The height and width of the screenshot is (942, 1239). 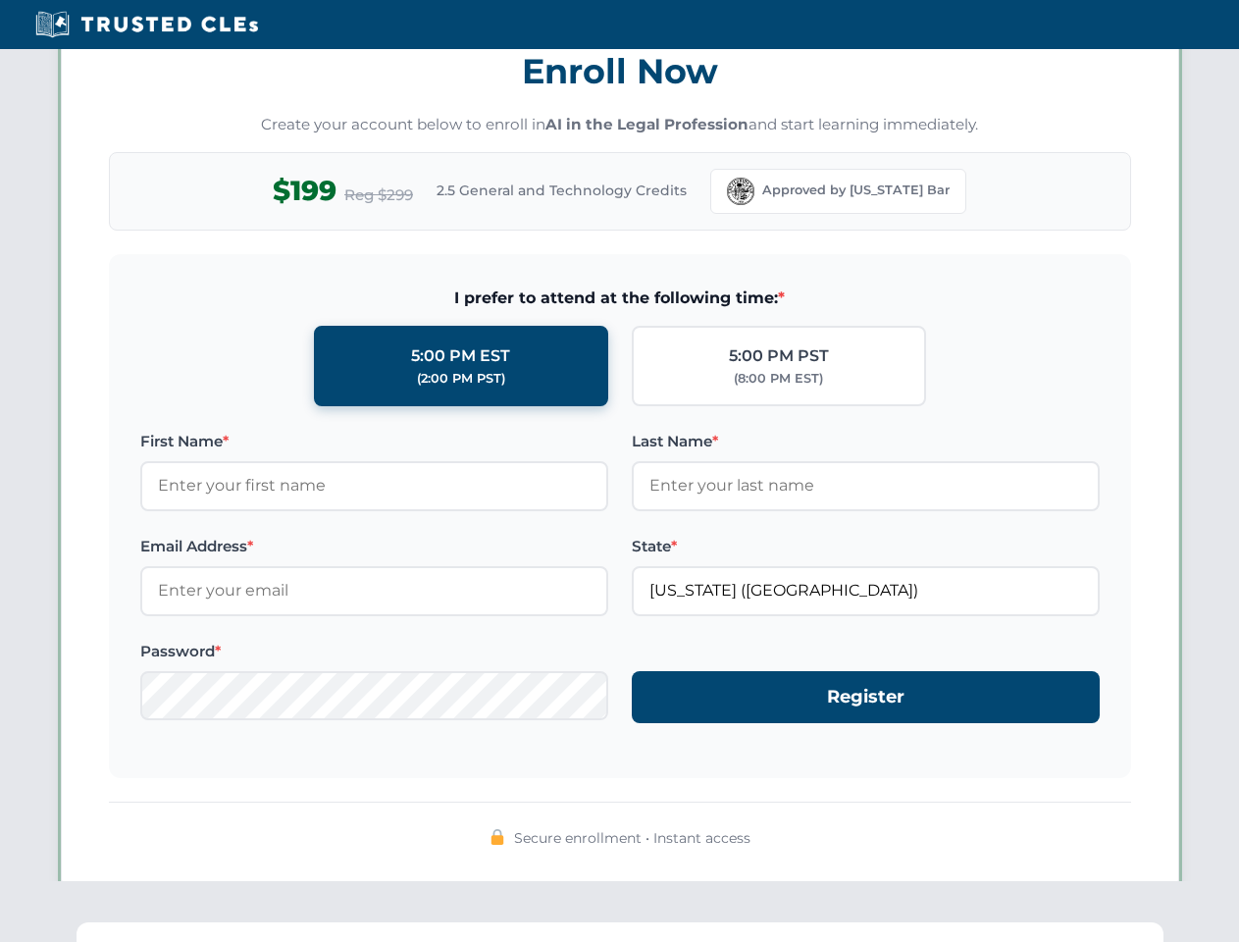 I want to click on input: Enter your last name, so click(x=865, y=486).